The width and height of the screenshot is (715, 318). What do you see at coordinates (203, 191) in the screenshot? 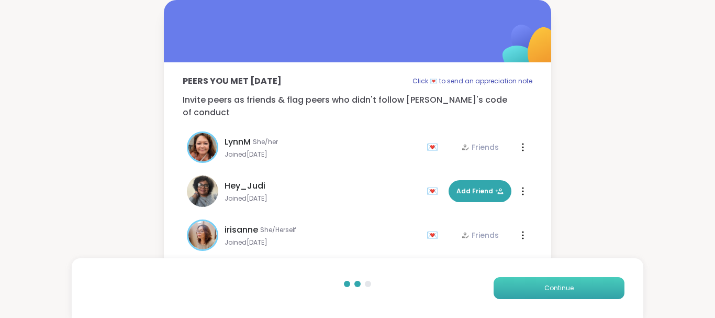
I see `img: Hey_Judi` at bounding box center [203, 191].